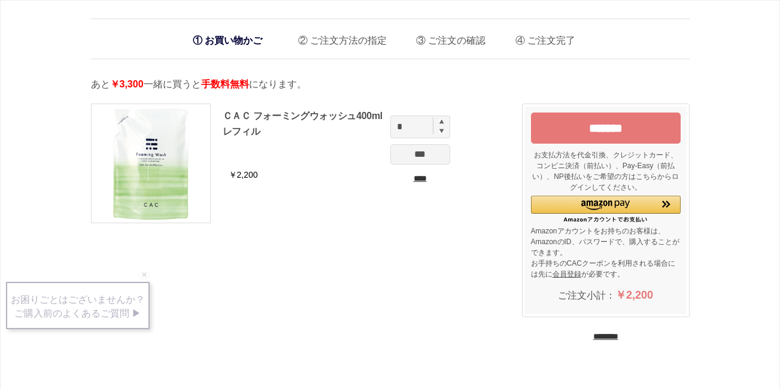 The image size is (780, 389). Describe the element at coordinates (634, 295) in the screenshot. I see `span: ￥2,200` at that location.